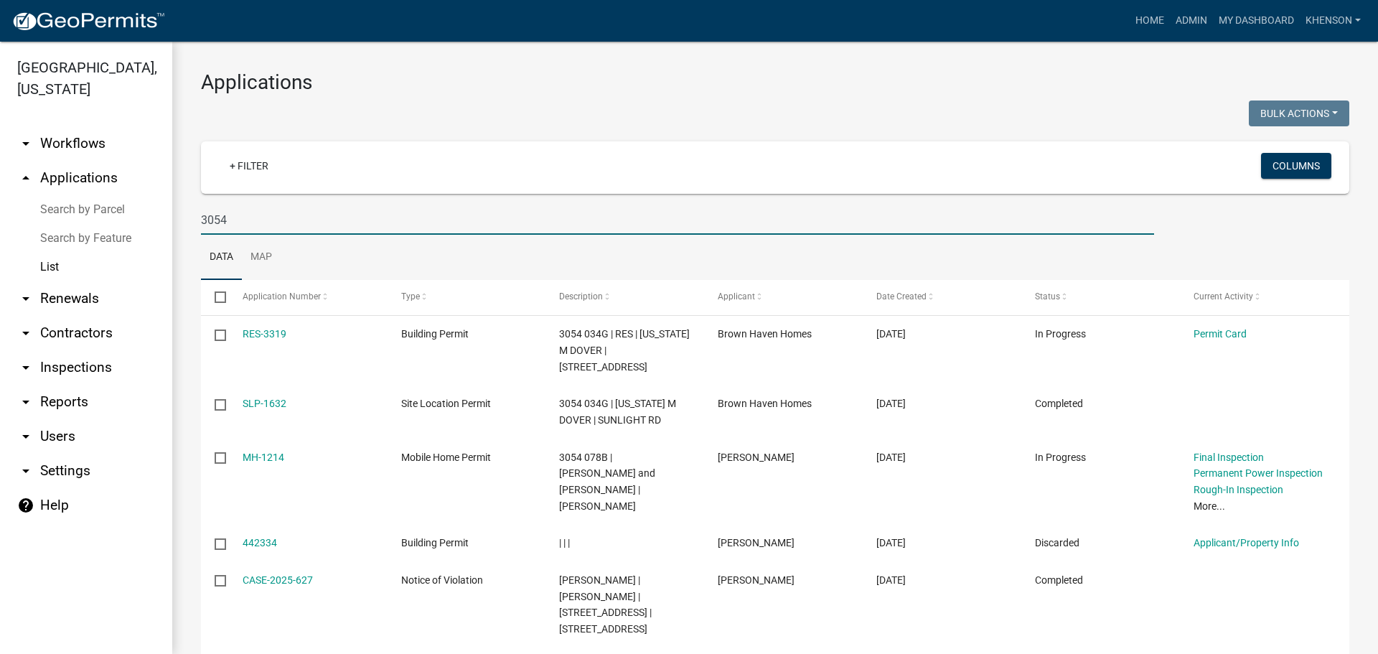 Image resolution: width=1378 pixels, height=654 pixels. I want to click on span: 07/08/2025, so click(890, 334).